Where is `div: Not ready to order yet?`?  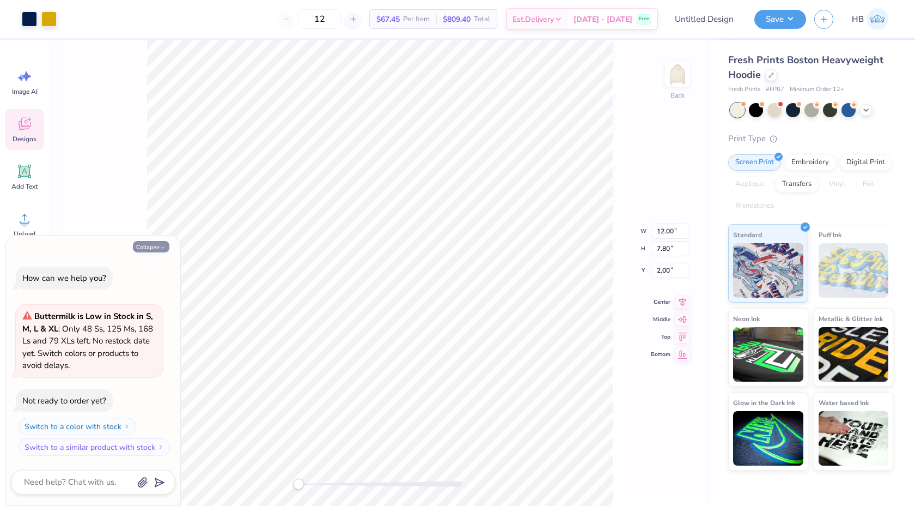 div: Not ready to order yet? is located at coordinates (64, 400).